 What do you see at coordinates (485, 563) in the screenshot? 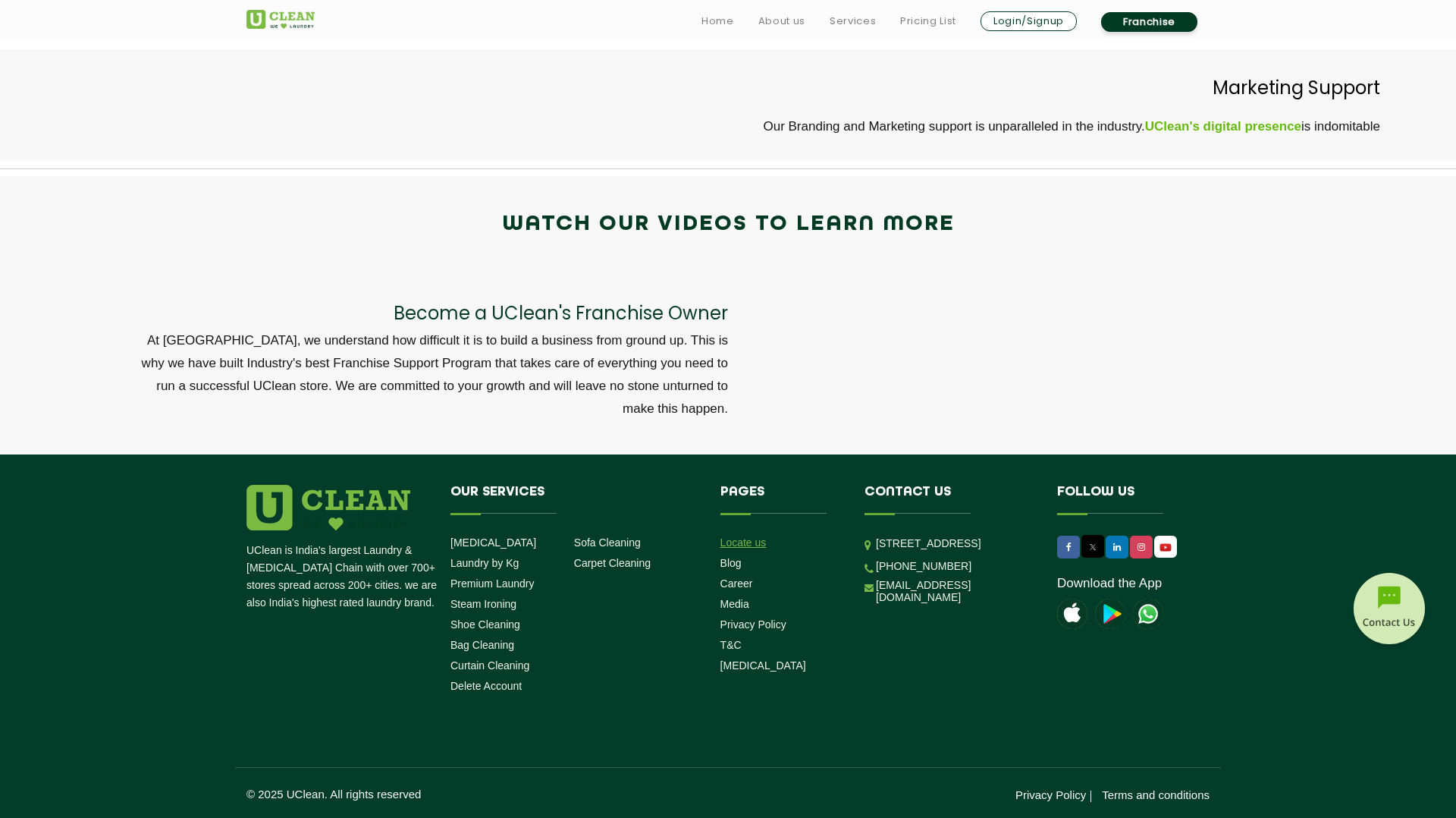
I see `a: Laundry by Kg` at bounding box center [485, 563].